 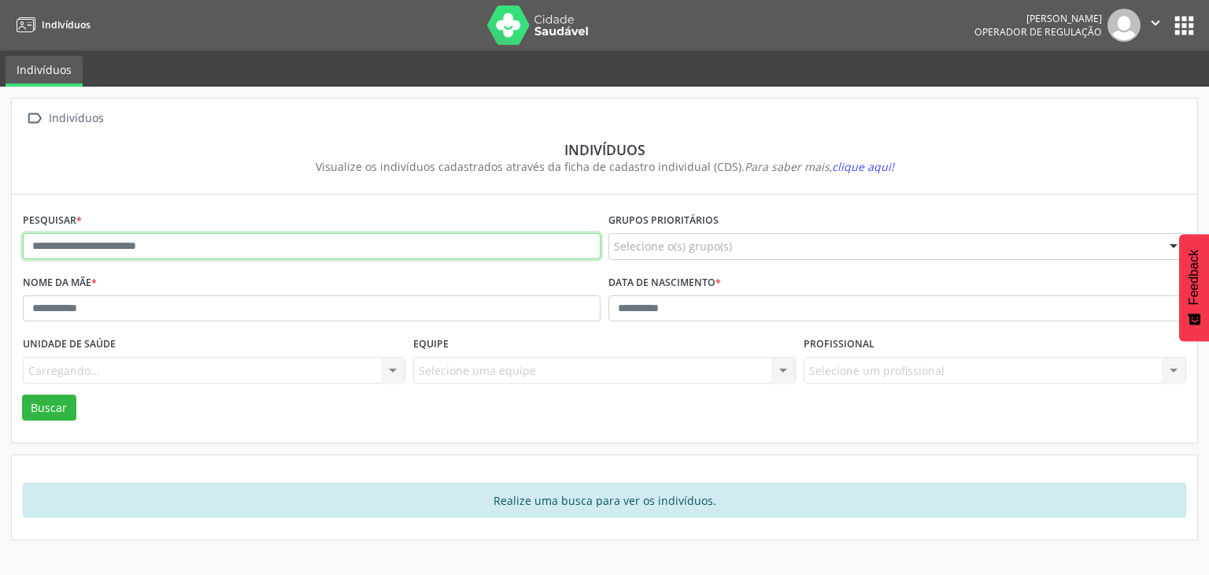 What do you see at coordinates (1184, 25) in the screenshot?
I see `button: apps` at bounding box center [1184, 25].